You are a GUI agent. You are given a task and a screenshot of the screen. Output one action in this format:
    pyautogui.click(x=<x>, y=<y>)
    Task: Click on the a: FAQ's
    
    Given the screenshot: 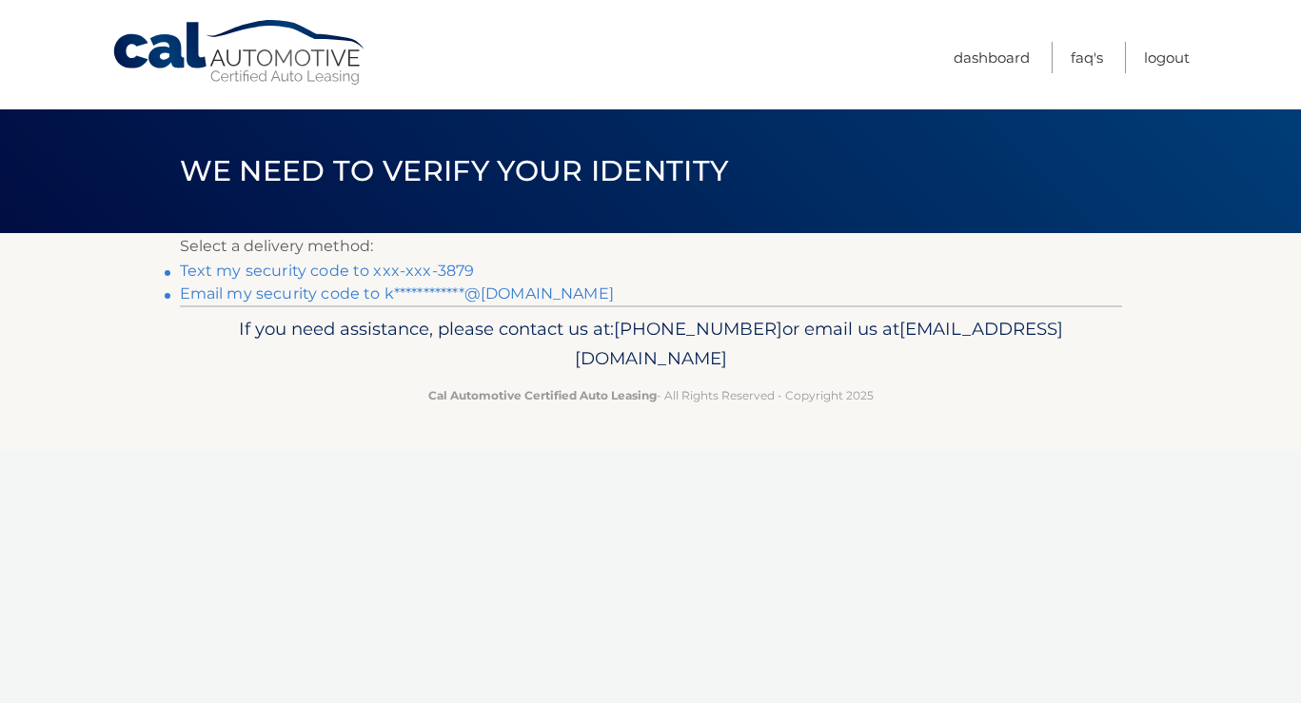 What is the action you would take?
    pyautogui.click(x=1087, y=57)
    